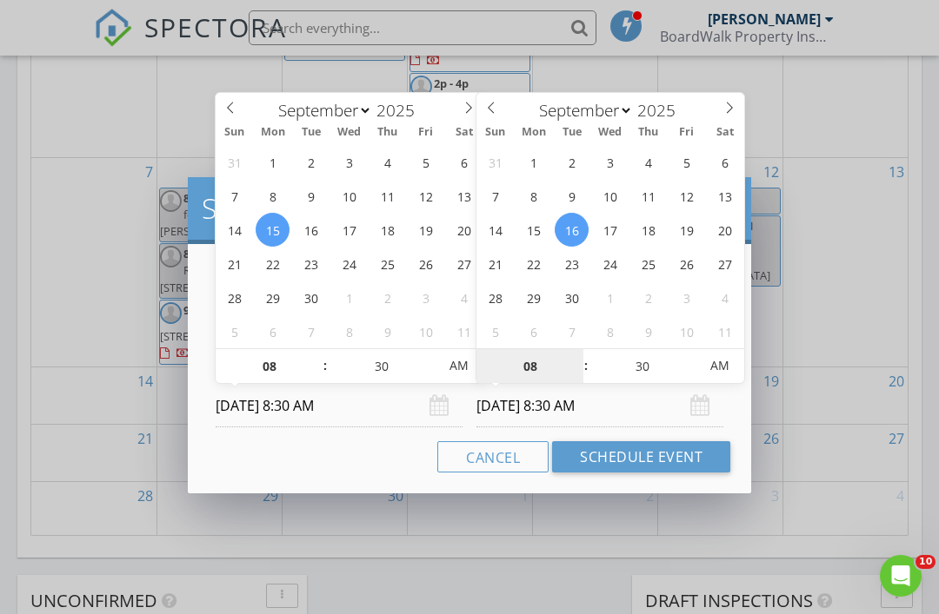 The image size is (939, 614). I want to click on h2: Schedule Event, so click(469, 209).